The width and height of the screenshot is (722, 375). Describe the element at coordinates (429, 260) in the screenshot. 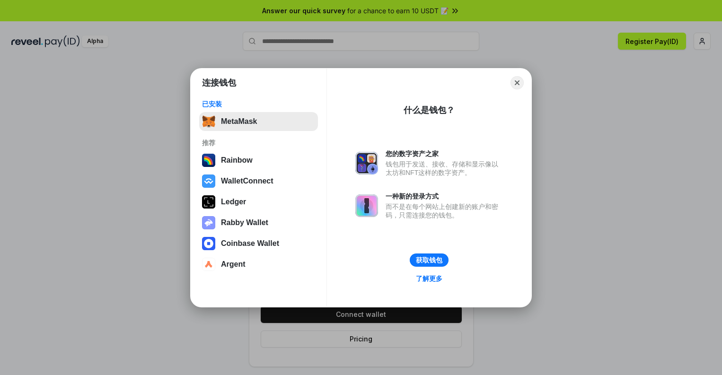

I see `div: 获取钱包` at that location.